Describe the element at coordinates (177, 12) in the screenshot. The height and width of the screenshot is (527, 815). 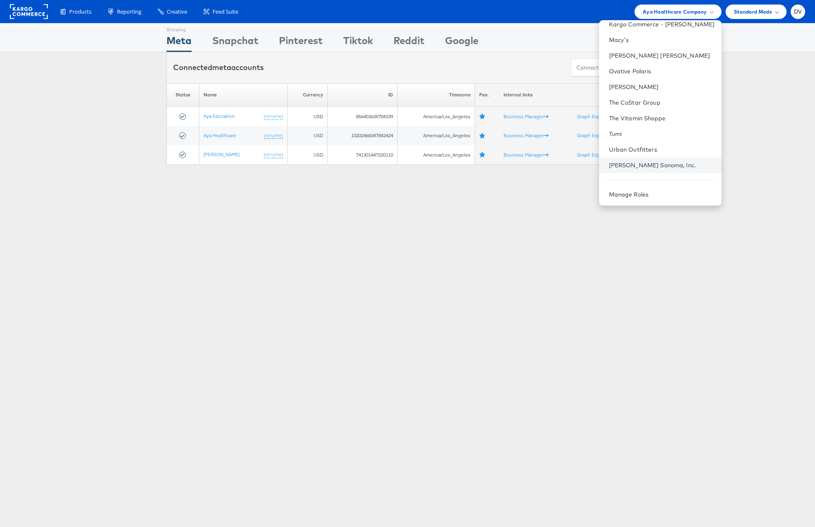
I see `span: Creative` at that location.